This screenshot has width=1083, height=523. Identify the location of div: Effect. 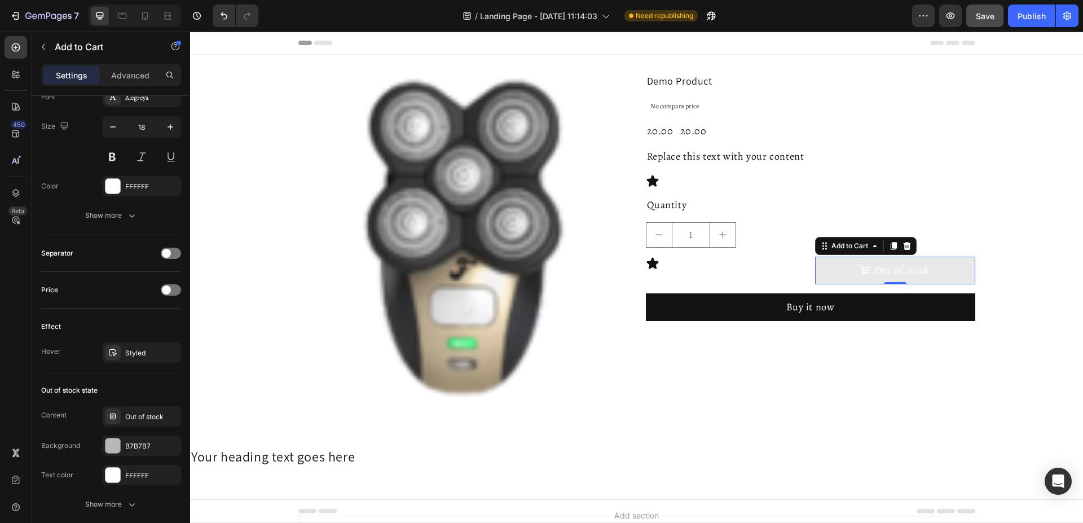
(51, 327).